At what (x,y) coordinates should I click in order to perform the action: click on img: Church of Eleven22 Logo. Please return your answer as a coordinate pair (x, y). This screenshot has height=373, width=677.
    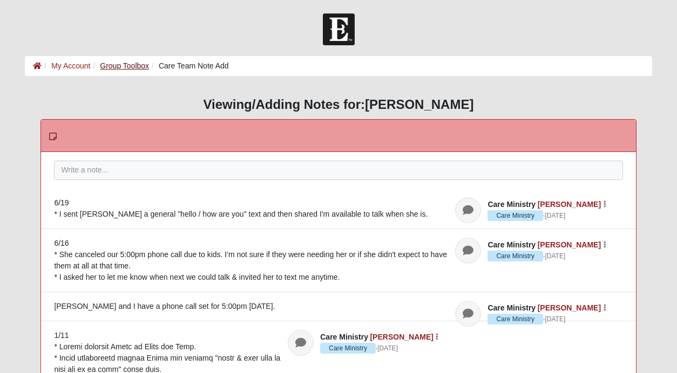
    Looking at the image, I should click on (338, 29).